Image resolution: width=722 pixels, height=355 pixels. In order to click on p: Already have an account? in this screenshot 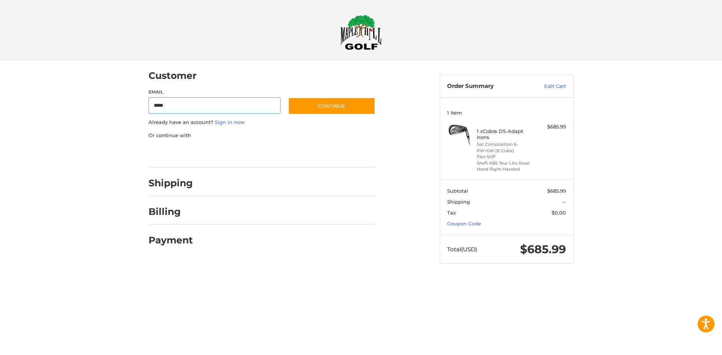, I will do `click(262, 123)`.